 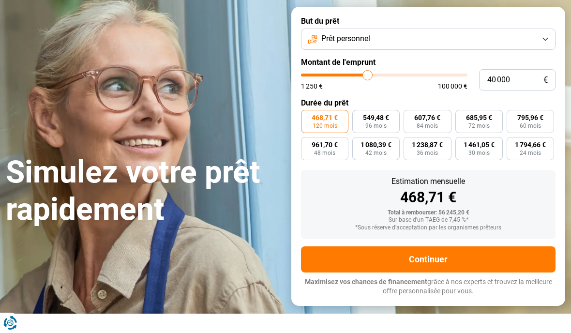 I want to click on span: 685,95 €, so click(x=479, y=118).